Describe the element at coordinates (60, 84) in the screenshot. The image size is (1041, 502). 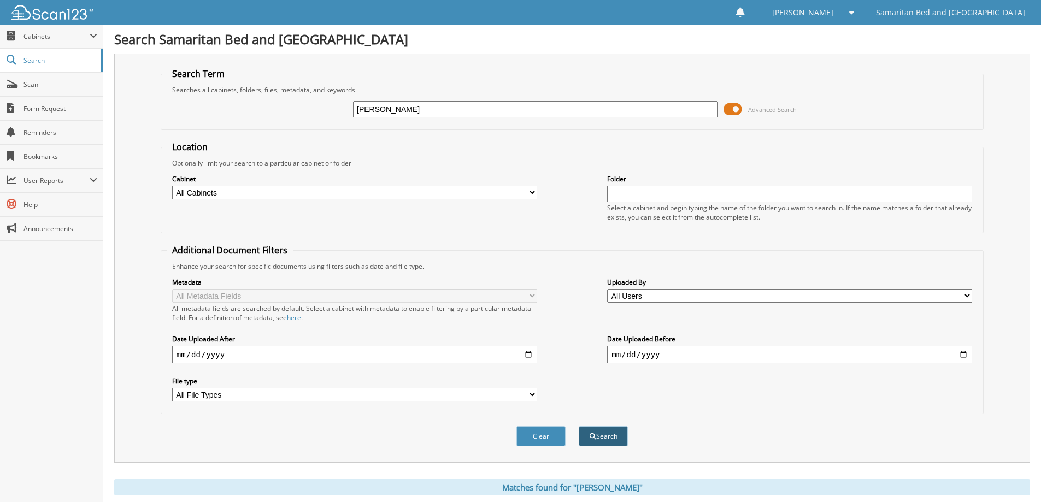
I see `span: Scan` at that location.